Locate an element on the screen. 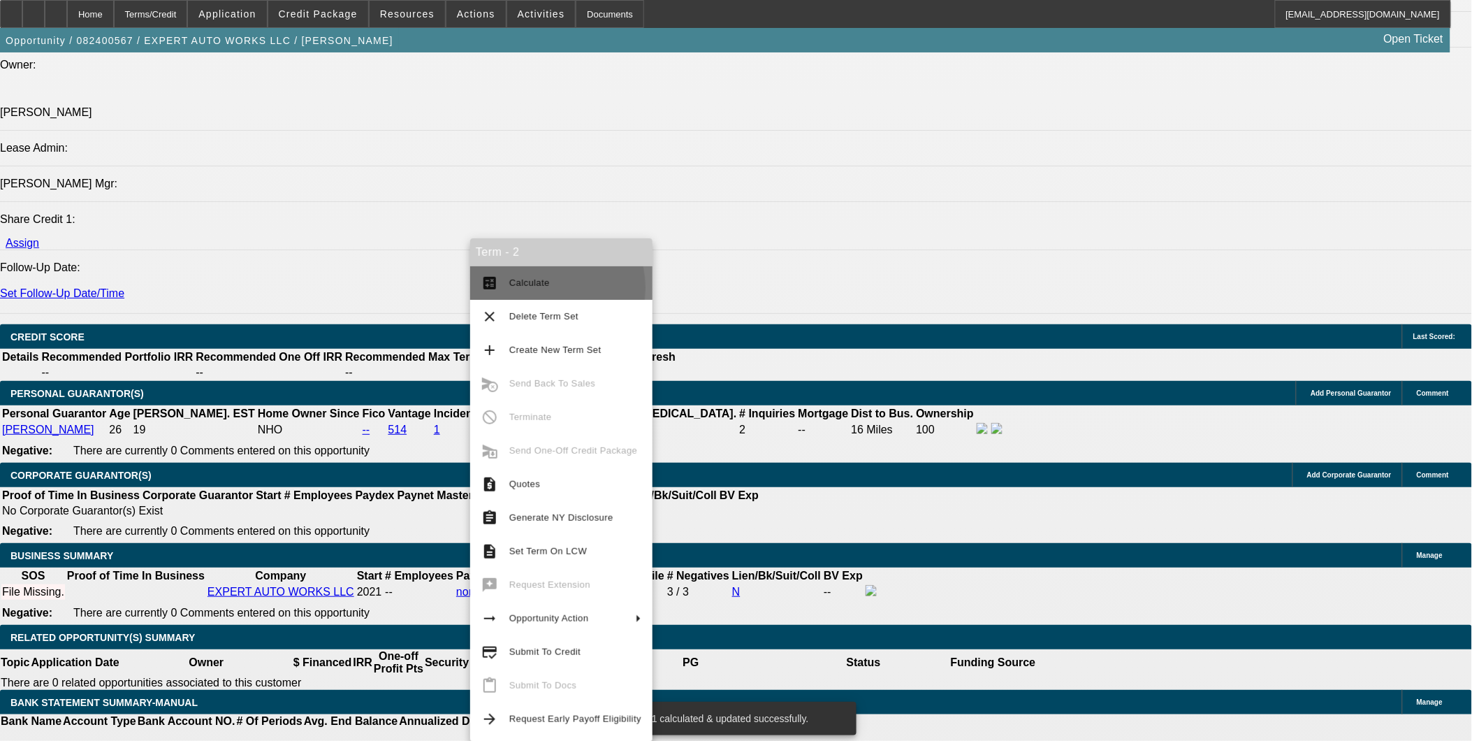  td: 26 is located at coordinates (119, 430).